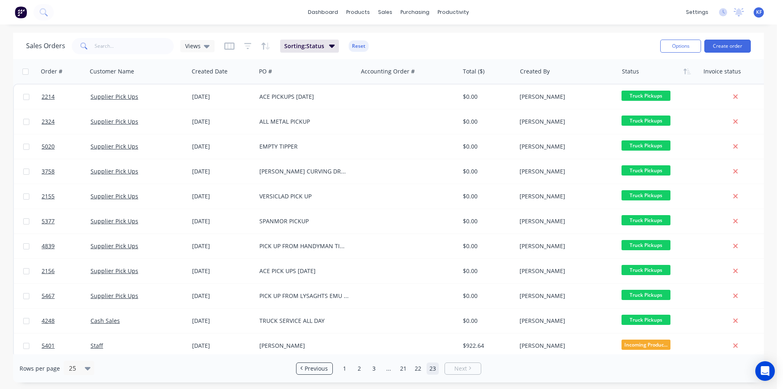  What do you see at coordinates (97, 345) in the screenshot?
I see `a: Staff` at bounding box center [97, 345].